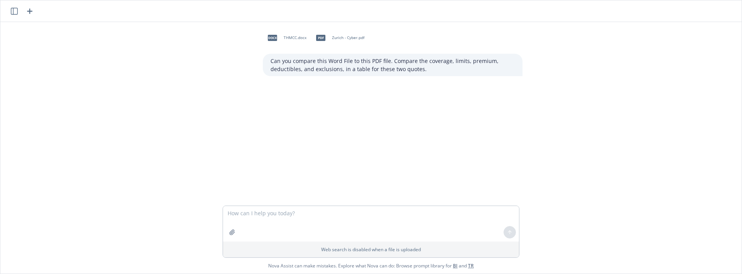  What do you see at coordinates (455, 265) in the screenshot?
I see `a: BI` at bounding box center [455, 265].